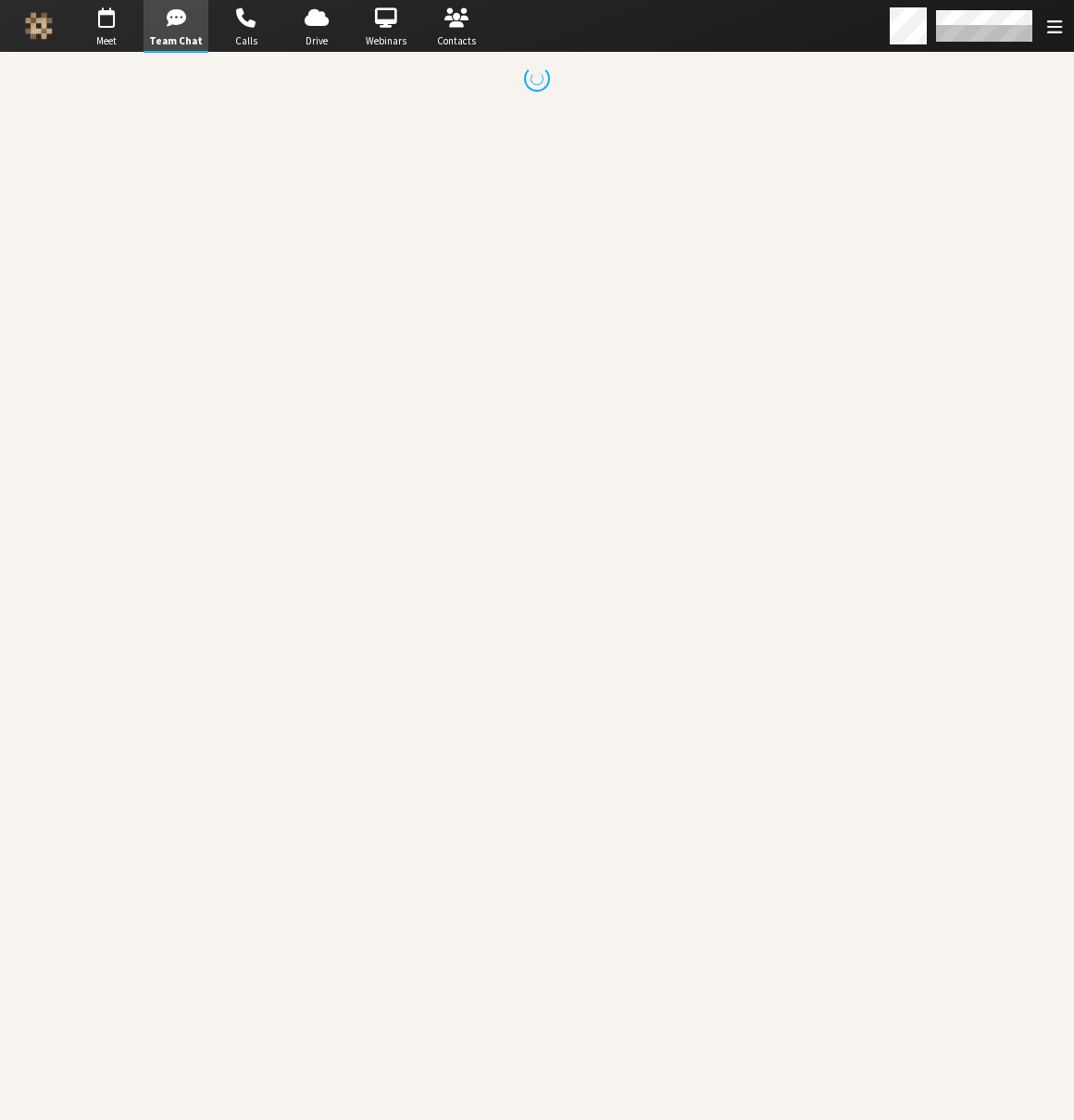 The height and width of the screenshot is (1120, 1074). I want to click on span: Contacts, so click(456, 40).